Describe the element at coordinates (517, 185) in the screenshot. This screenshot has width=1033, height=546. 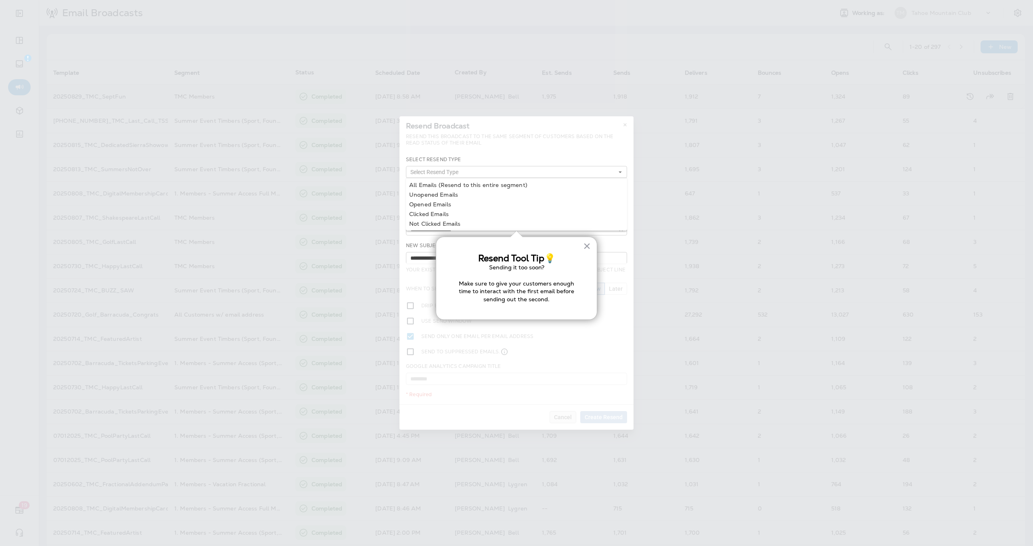
I see `a: All Emails (Resend to this entire segment)` at that location.